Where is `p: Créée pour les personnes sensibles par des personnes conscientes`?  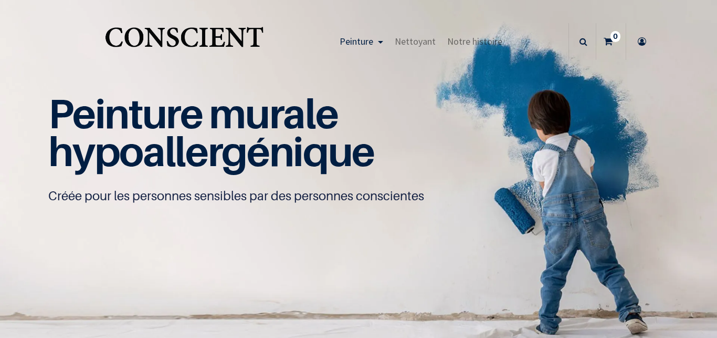 p: Créée pour les personnes sensibles par des personnes conscientes is located at coordinates (358, 196).